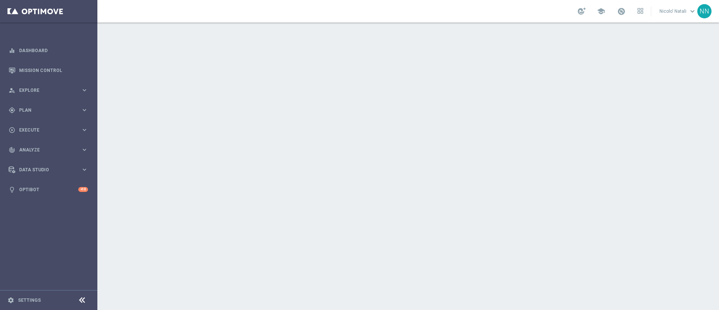 The image size is (719, 310). I want to click on div: Plan, so click(45, 110).